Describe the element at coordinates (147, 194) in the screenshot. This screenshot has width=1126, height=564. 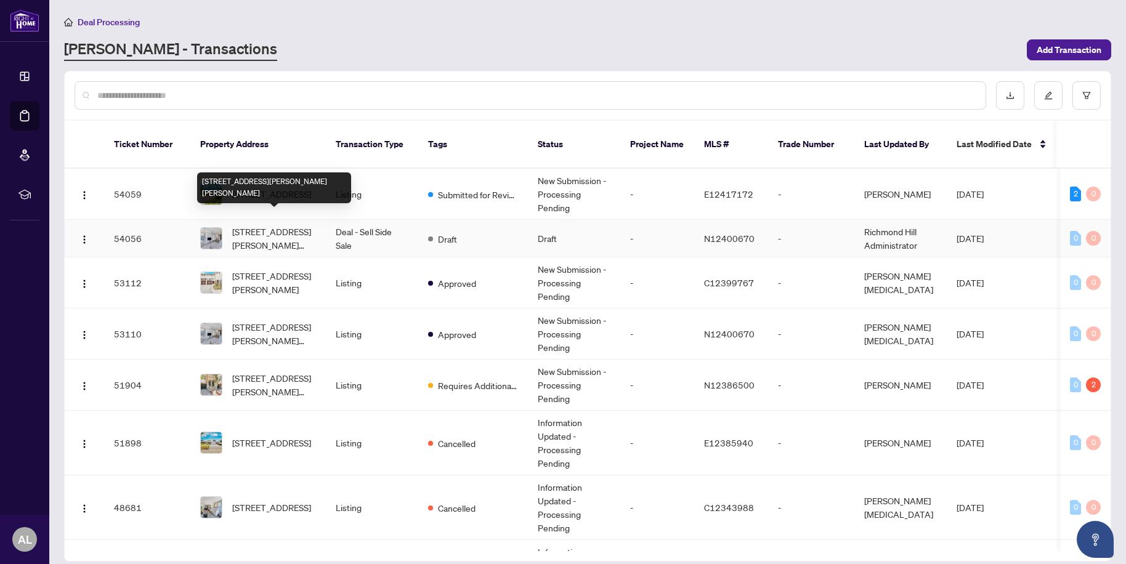
I see `td: 54059` at that location.